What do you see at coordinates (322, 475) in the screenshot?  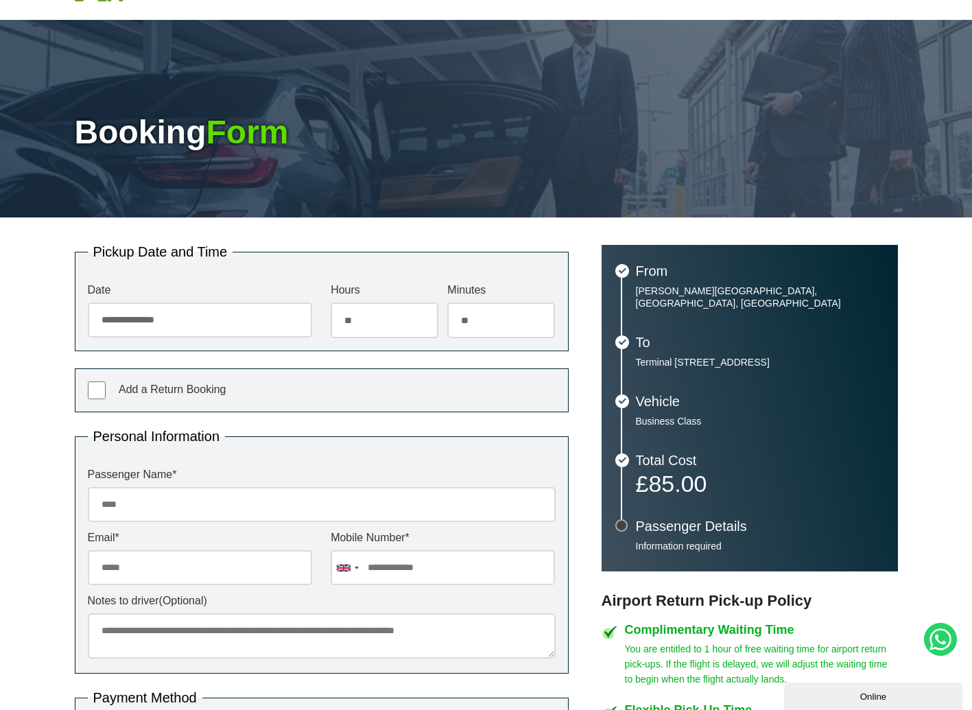 I see `label: Passenger Name` at bounding box center [322, 475].